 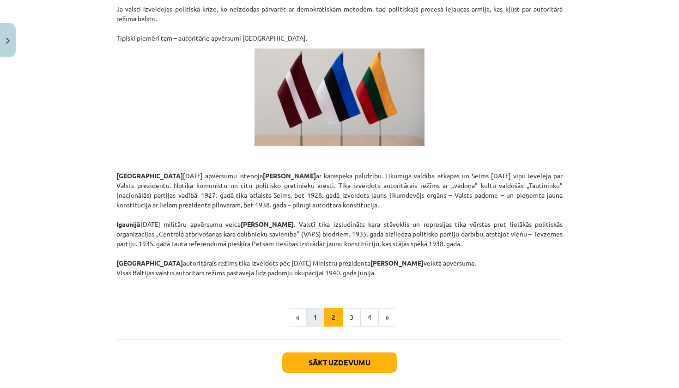 I want to click on button: Sākt uzdevumu, so click(x=339, y=363).